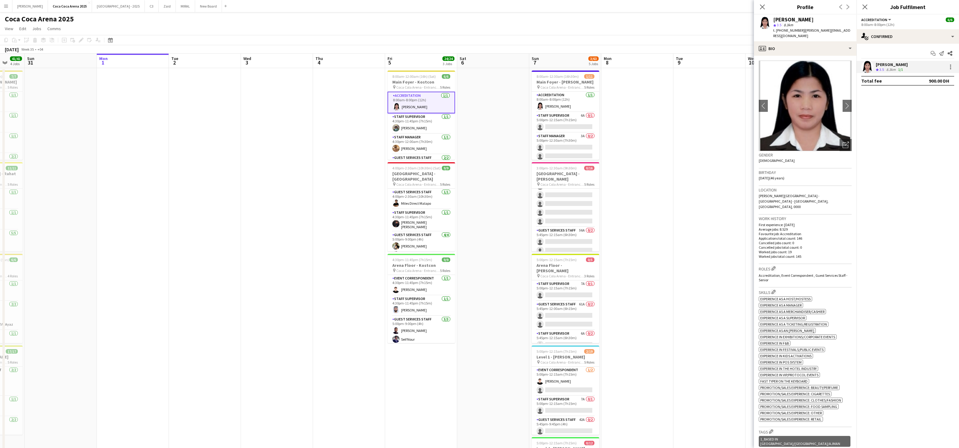 This screenshot has width=959, height=448. Describe the element at coordinates (805, 256) in the screenshot. I see `p: Worked jobs total count: 145` at that location.